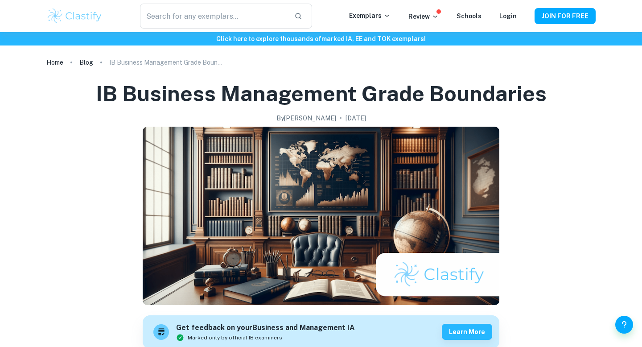  I want to click on a: Login, so click(507, 16).